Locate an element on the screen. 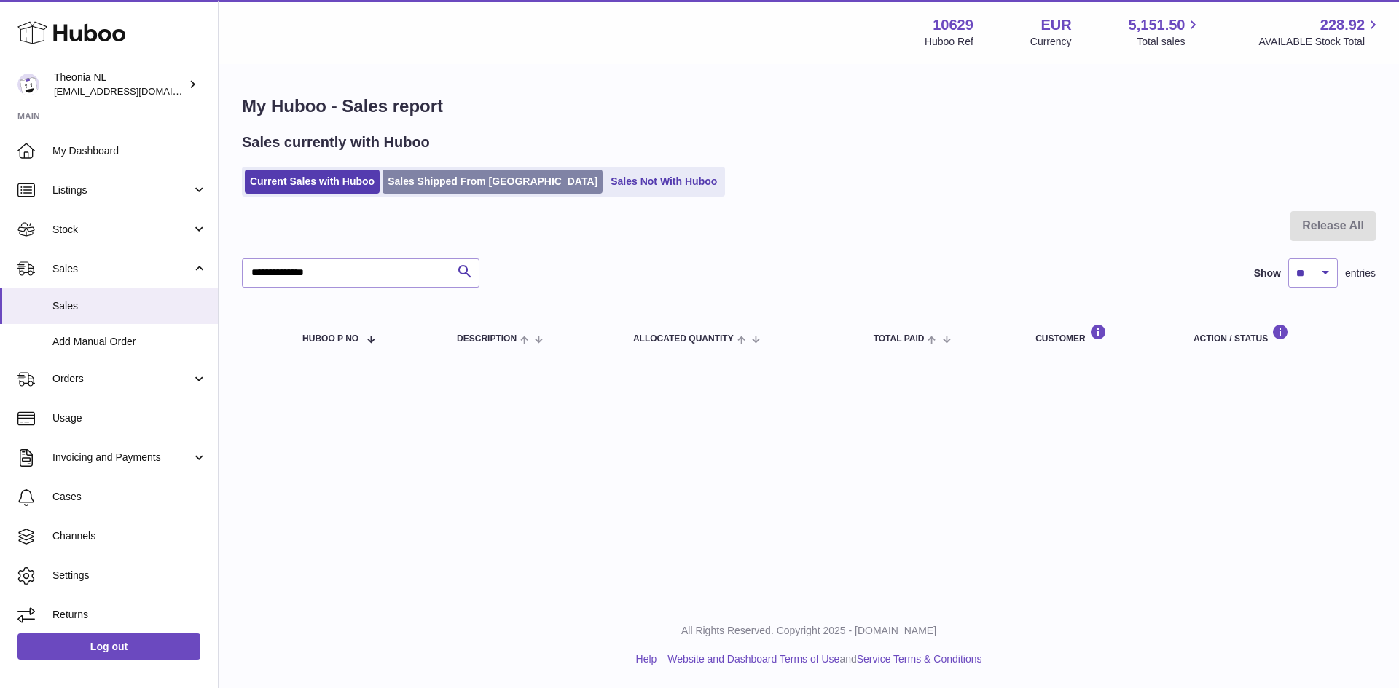 This screenshot has height=688, width=1399. span: My Dashboard is located at coordinates (130, 151).